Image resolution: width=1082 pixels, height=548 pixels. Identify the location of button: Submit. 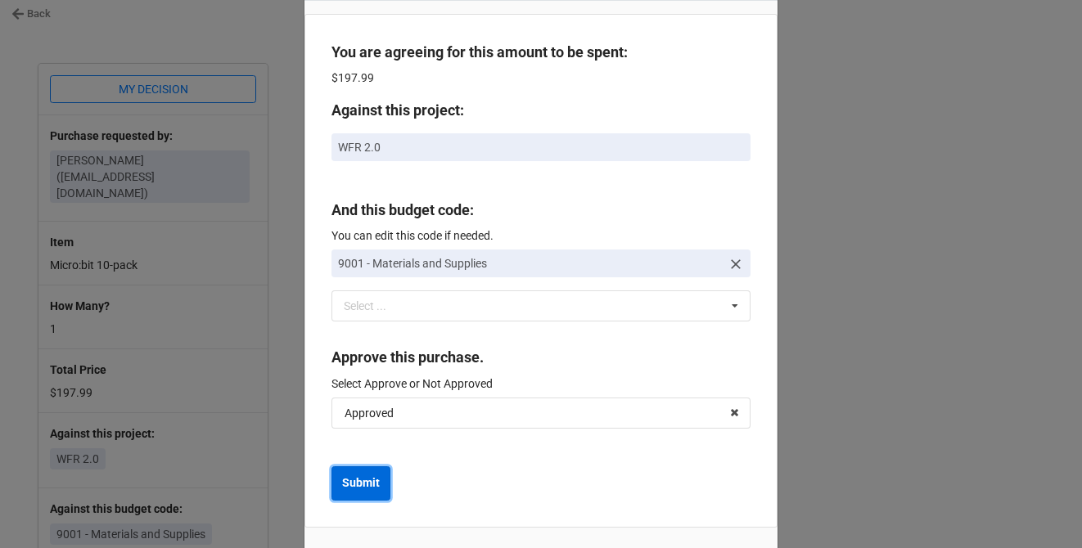
(361, 484).